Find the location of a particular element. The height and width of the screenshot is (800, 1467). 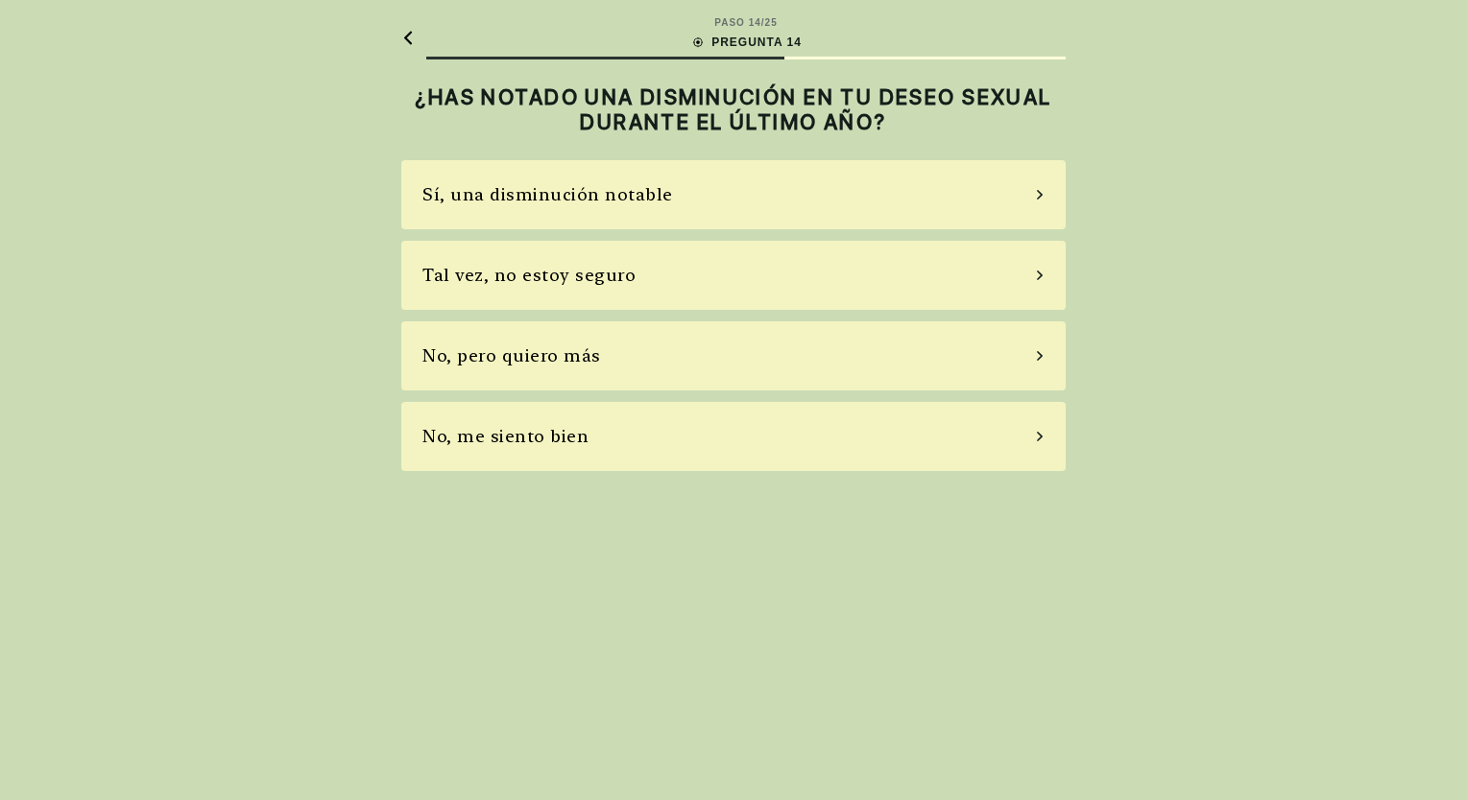

div: No, me siento bien is located at coordinates (505, 436).